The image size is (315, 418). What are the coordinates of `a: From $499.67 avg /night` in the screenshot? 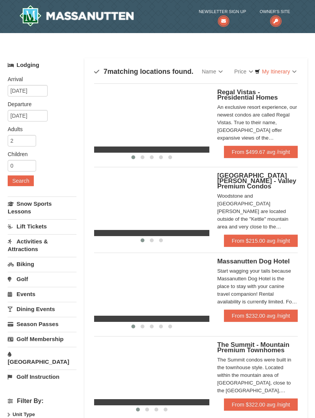 It's located at (261, 152).